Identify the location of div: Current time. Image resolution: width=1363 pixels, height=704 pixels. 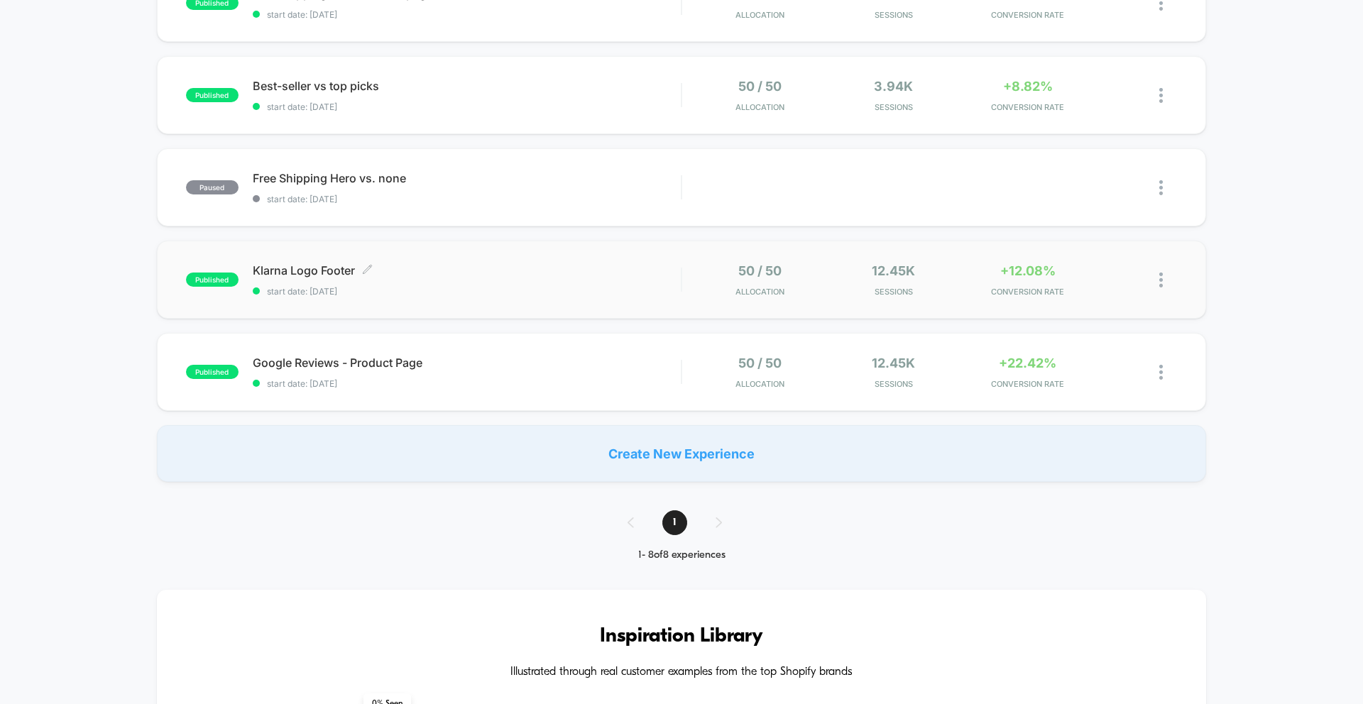
(509, 373).